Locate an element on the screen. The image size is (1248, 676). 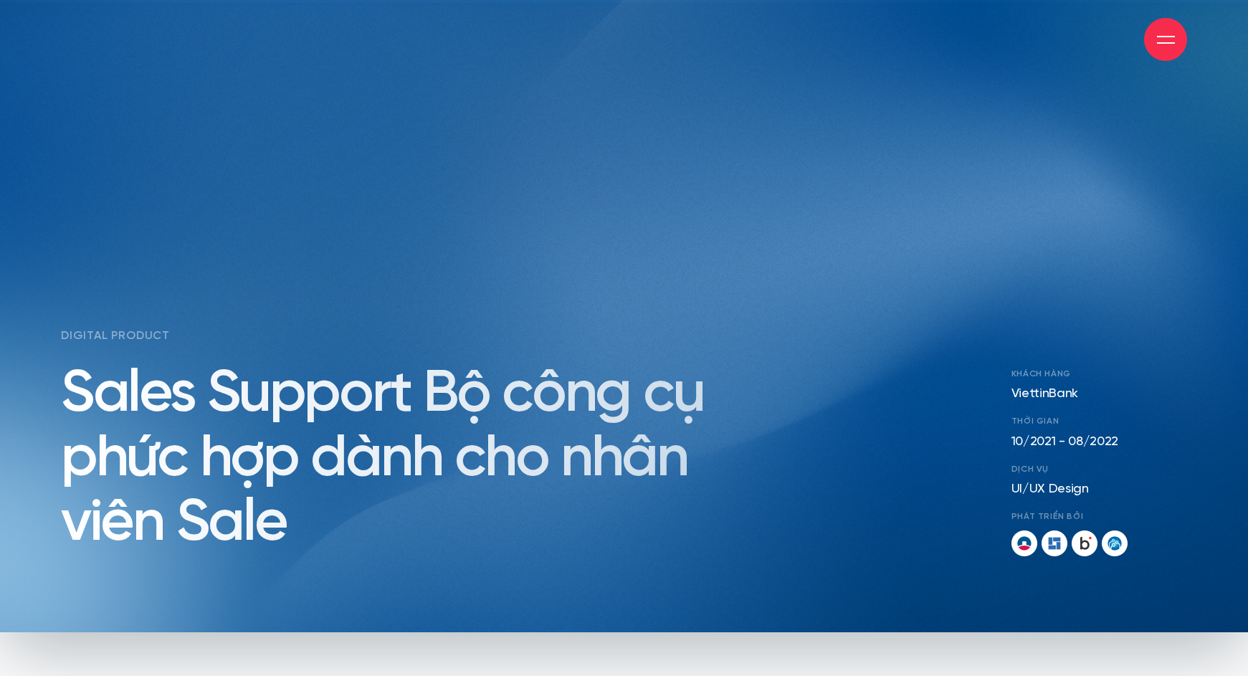
p: 10/2021 - 08/2022 is located at coordinates (1099, 442).